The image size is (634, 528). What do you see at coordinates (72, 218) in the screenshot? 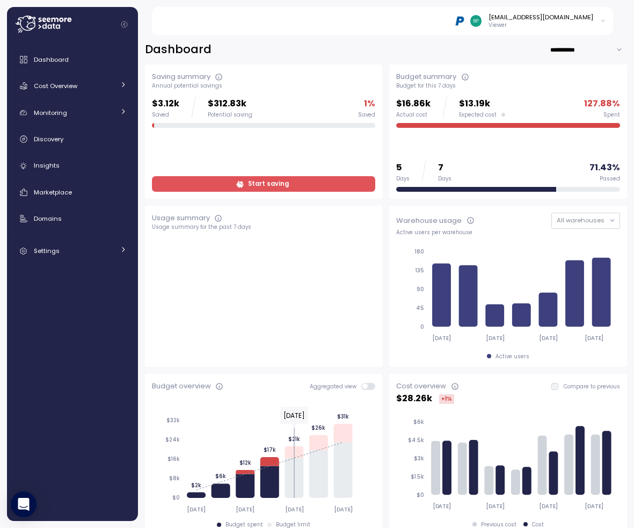
I see `a: Domains` at bounding box center [72, 218].